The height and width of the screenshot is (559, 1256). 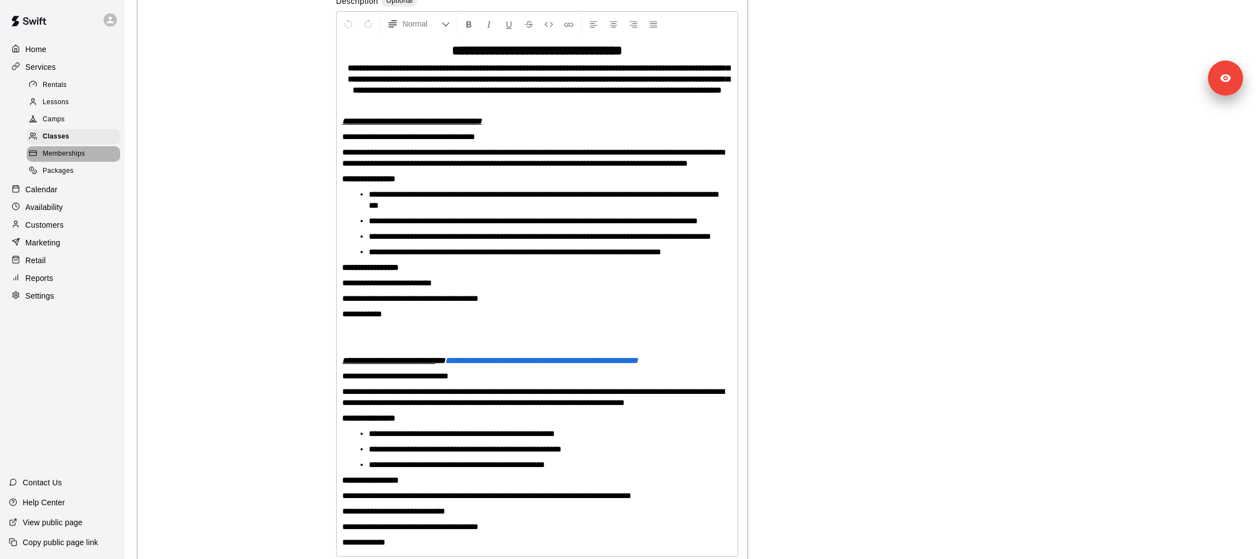 I want to click on button: Format Underline, so click(x=509, y=24).